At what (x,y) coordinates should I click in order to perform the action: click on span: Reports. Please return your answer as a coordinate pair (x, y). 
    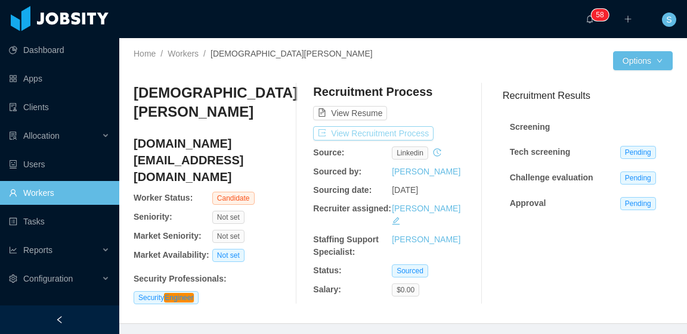
    Looking at the image, I should click on (38, 250).